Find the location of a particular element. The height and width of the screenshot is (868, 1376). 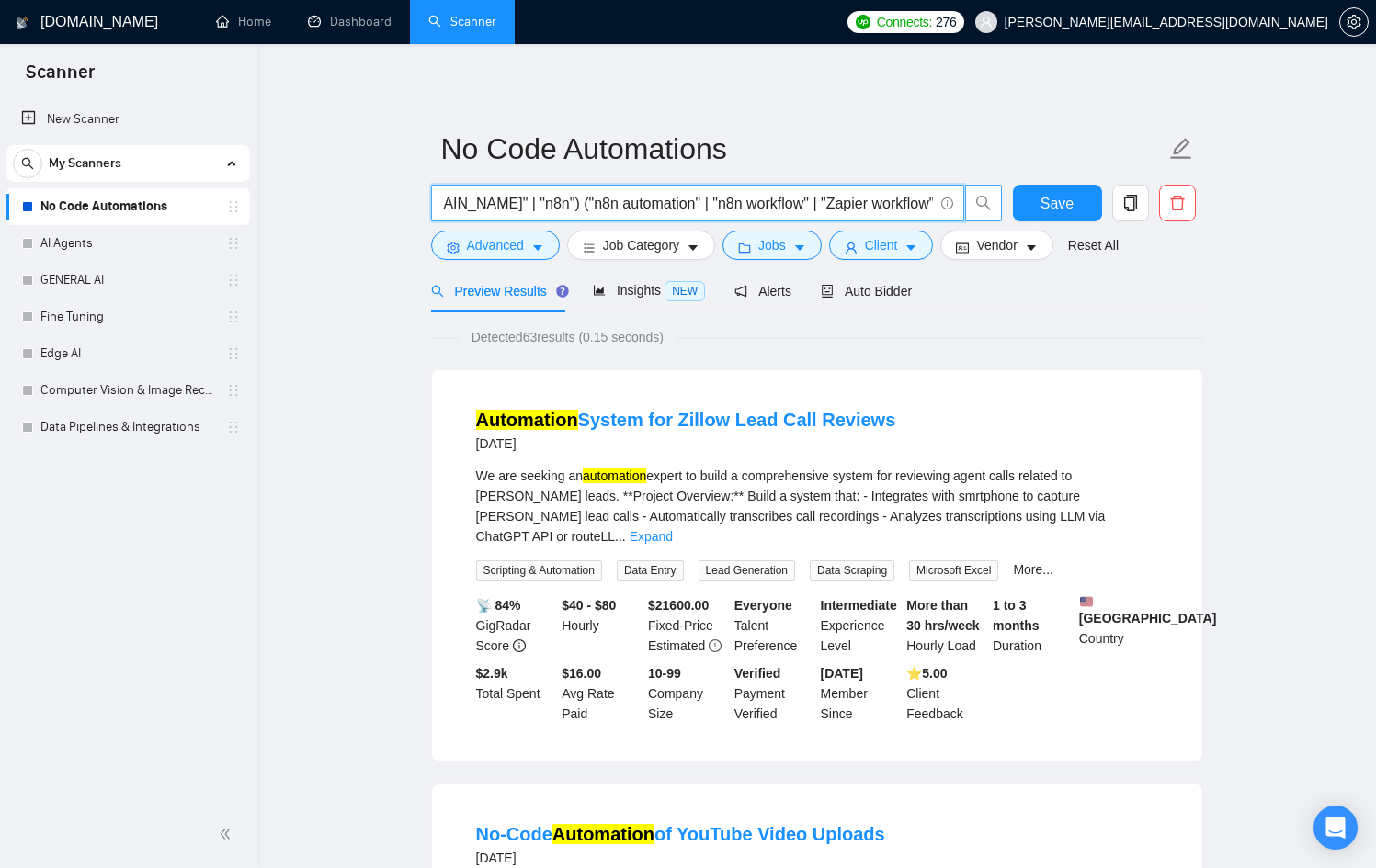

a: Edge AI is located at coordinates (128, 354).